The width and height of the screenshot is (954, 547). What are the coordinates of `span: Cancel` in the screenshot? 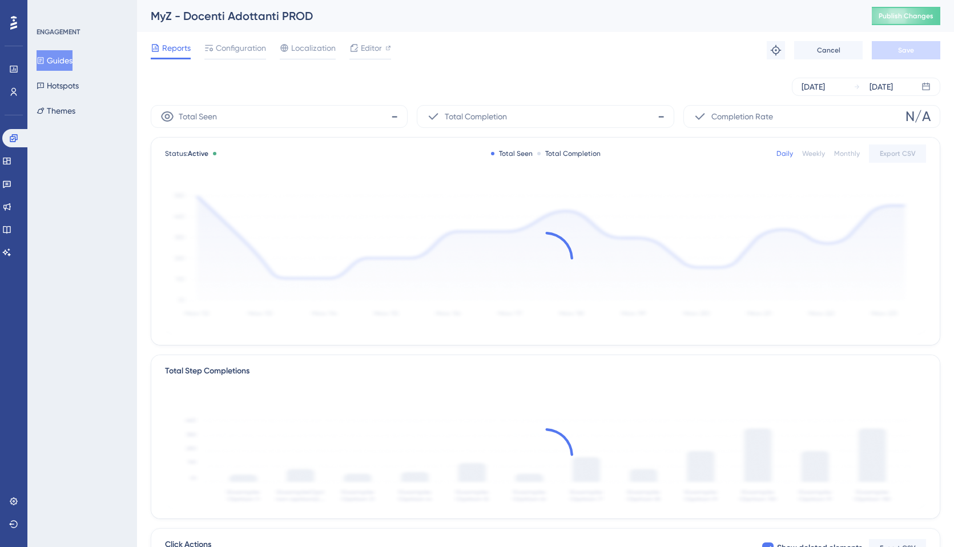 It's located at (828, 50).